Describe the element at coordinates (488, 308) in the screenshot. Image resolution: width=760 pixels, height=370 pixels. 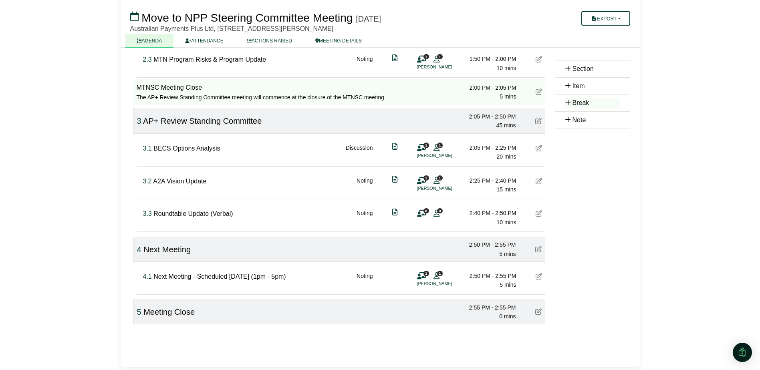
I see `div: 2:55 PM - 2:55 PM` at that location.